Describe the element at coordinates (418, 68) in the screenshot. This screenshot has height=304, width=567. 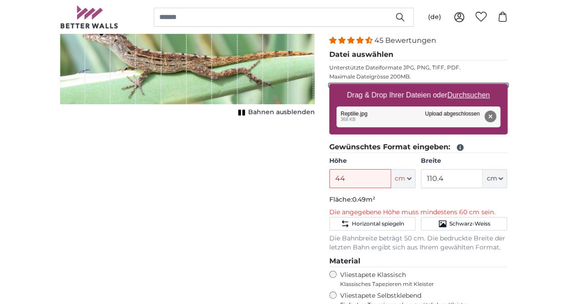
I see `p: Unterstützte Dateiformate JPG, PNG, TIFF, PDF.` at that location.